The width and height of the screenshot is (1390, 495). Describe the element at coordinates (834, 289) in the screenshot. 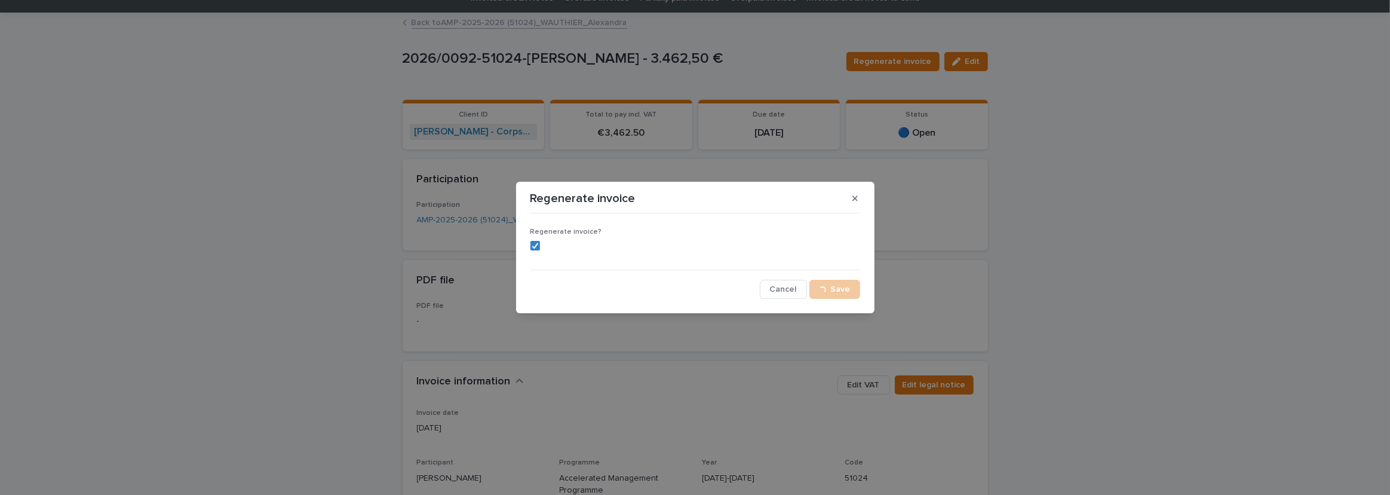

I see `button: Save` at that location.